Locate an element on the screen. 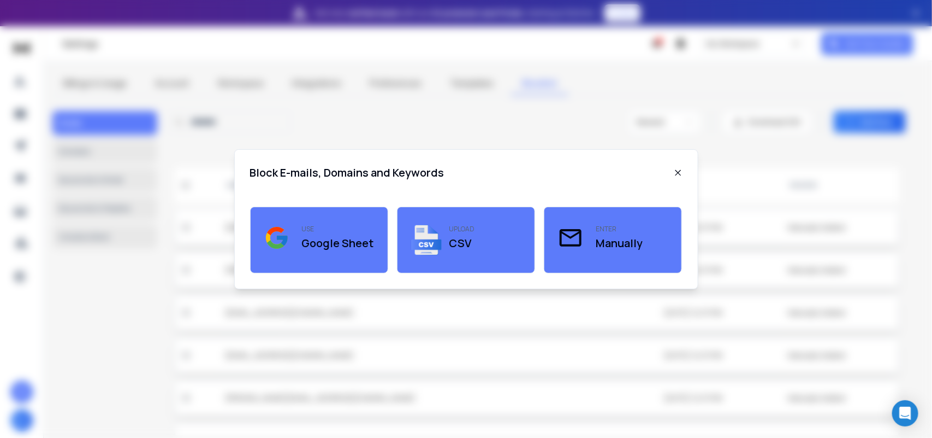 The image size is (932, 438). p: enter is located at coordinates (619, 229).